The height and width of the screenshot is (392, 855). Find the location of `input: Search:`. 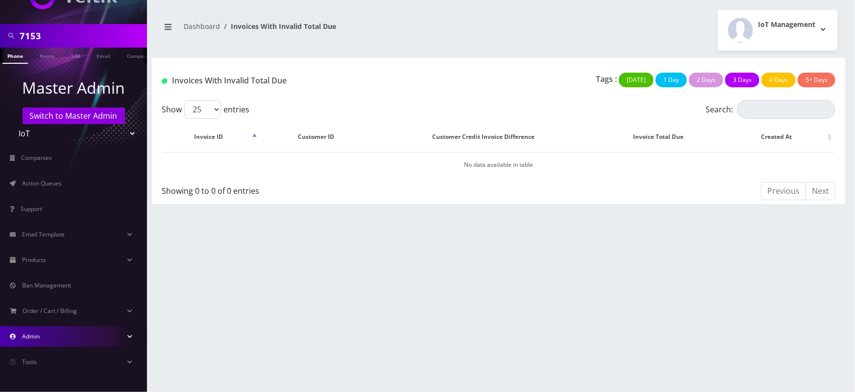

input: Search: is located at coordinates (786, 109).